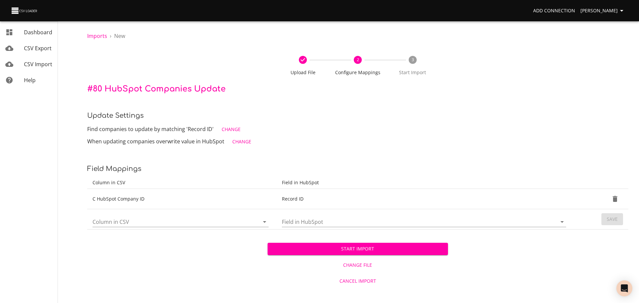 This screenshot has width=639, height=303. I want to click on th: Field in HubSpot, so click(425, 183).